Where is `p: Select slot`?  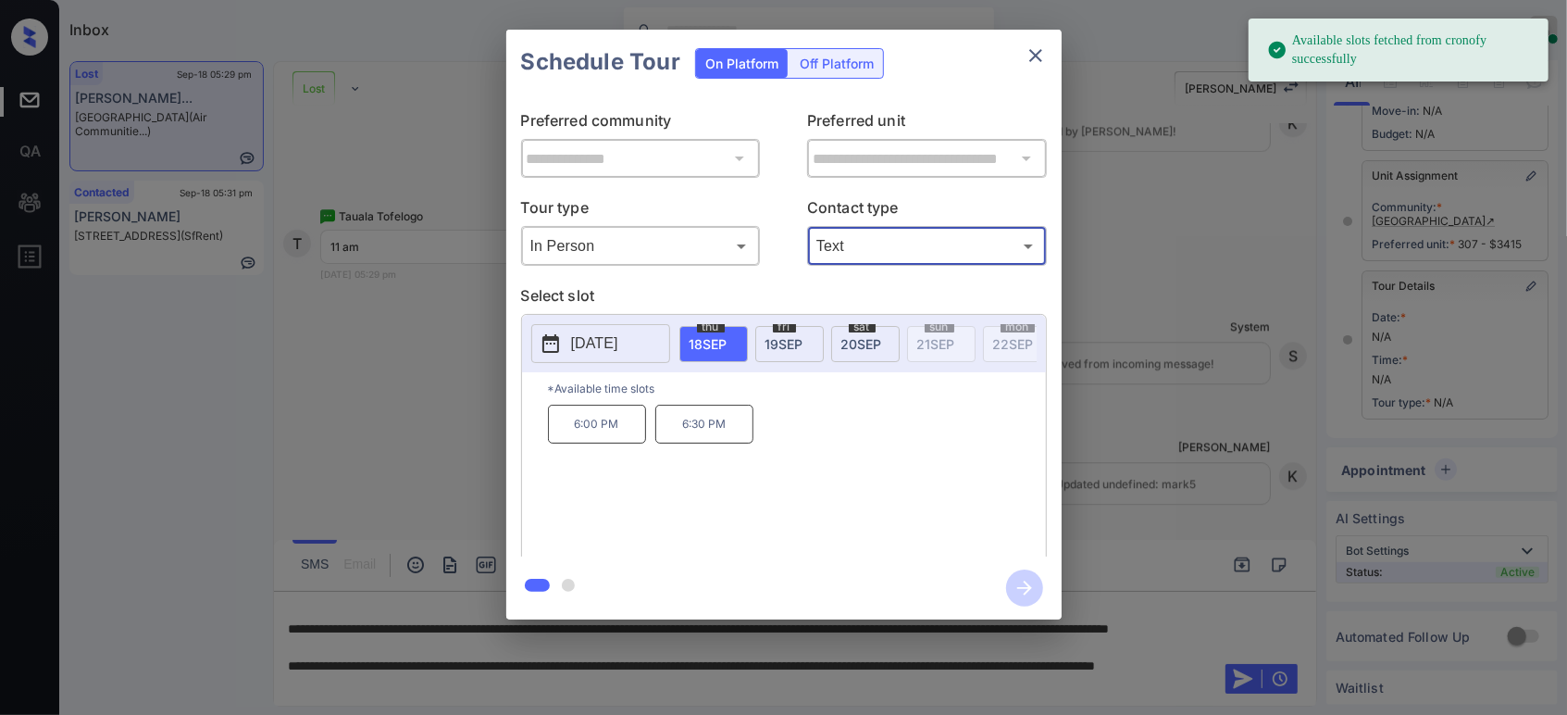
p: Select slot is located at coordinates (784, 299).